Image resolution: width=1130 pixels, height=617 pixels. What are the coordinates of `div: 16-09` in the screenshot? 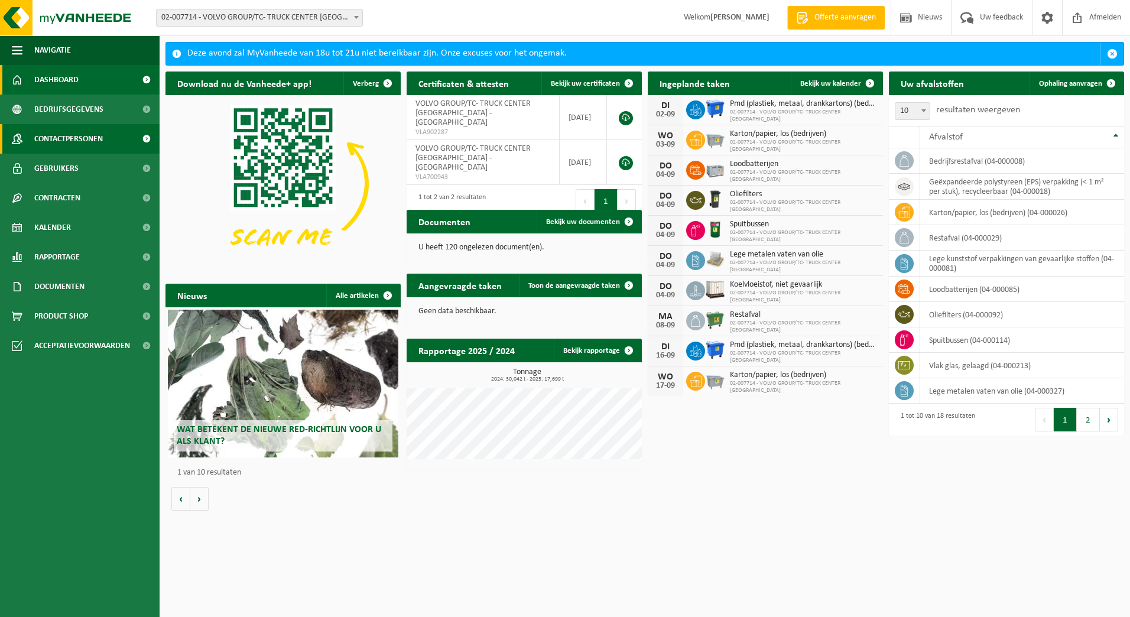 It's located at (665, 356).